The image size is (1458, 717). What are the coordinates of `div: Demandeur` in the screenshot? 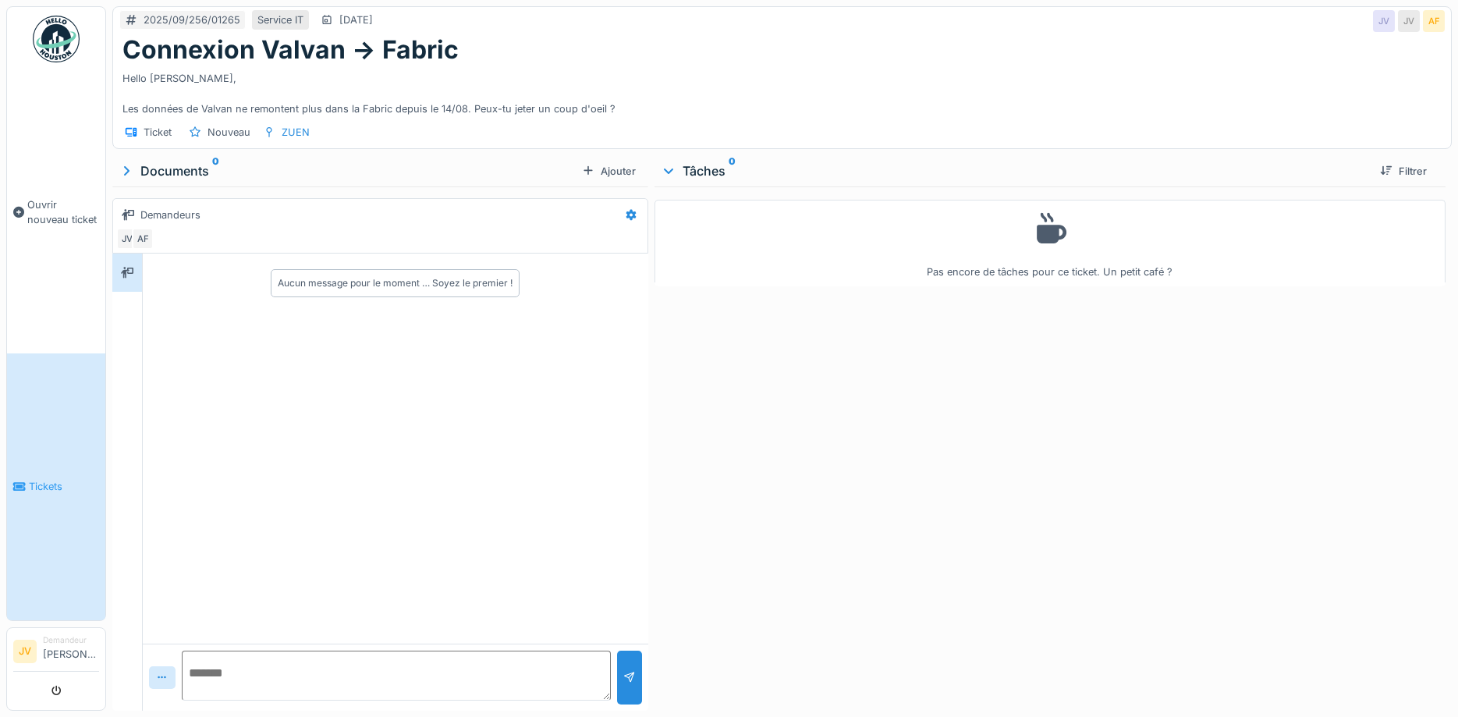 It's located at (71, 640).